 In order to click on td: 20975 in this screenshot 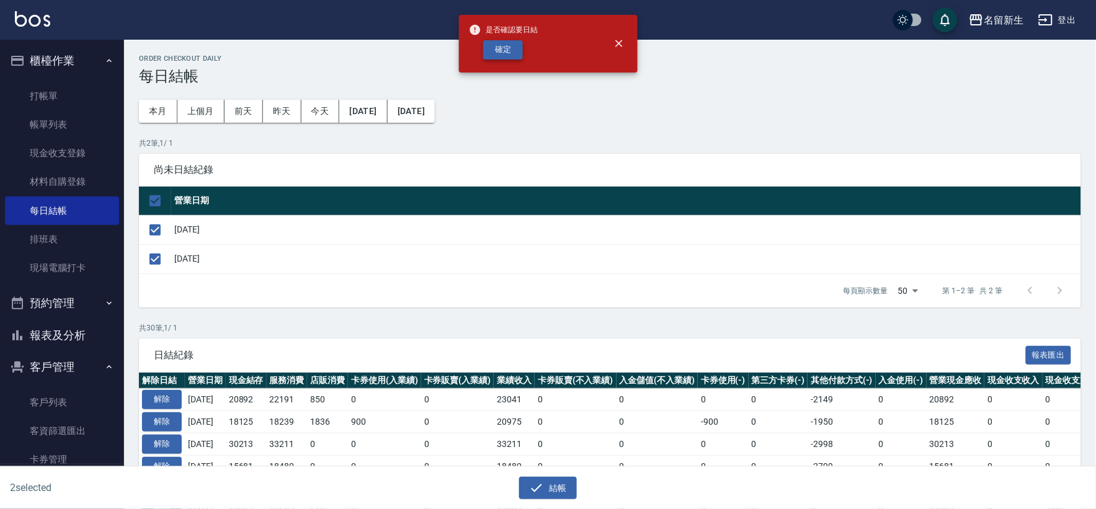, I will do `click(514, 422)`.